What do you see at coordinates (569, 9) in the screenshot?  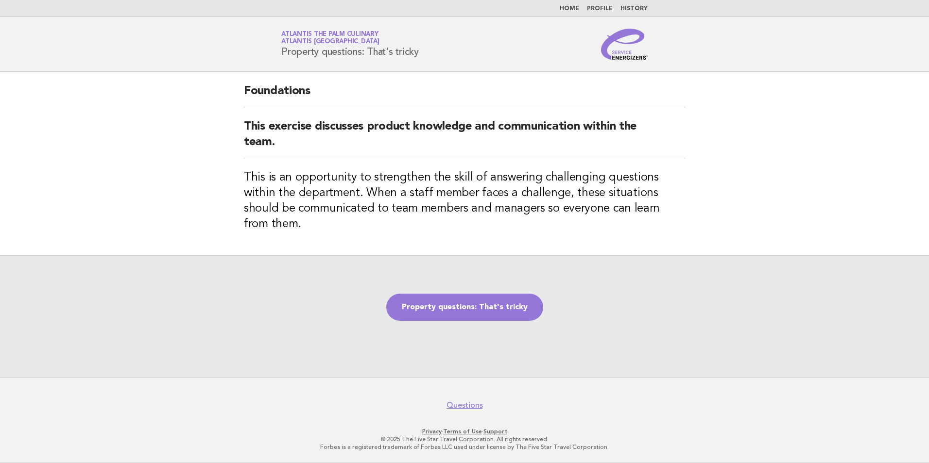 I see `a: Home` at bounding box center [569, 9].